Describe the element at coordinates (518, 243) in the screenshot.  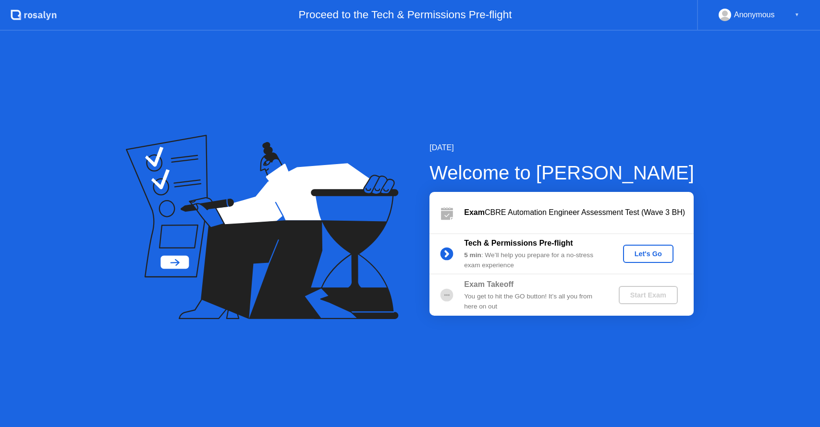
I see `b: Tech & Permissions Pre-flight` at that location.